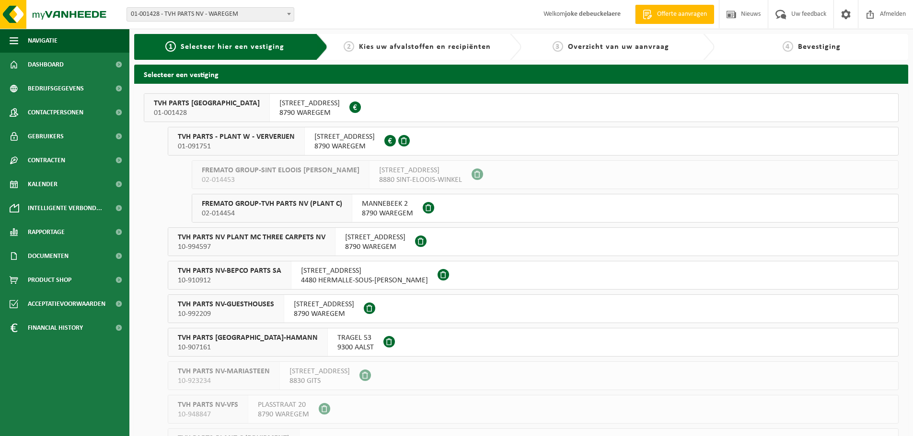 The width and height of the screenshot is (913, 436). What do you see at coordinates (355, 348) in the screenshot?
I see `span: 9300 AALST` at bounding box center [355, 348].